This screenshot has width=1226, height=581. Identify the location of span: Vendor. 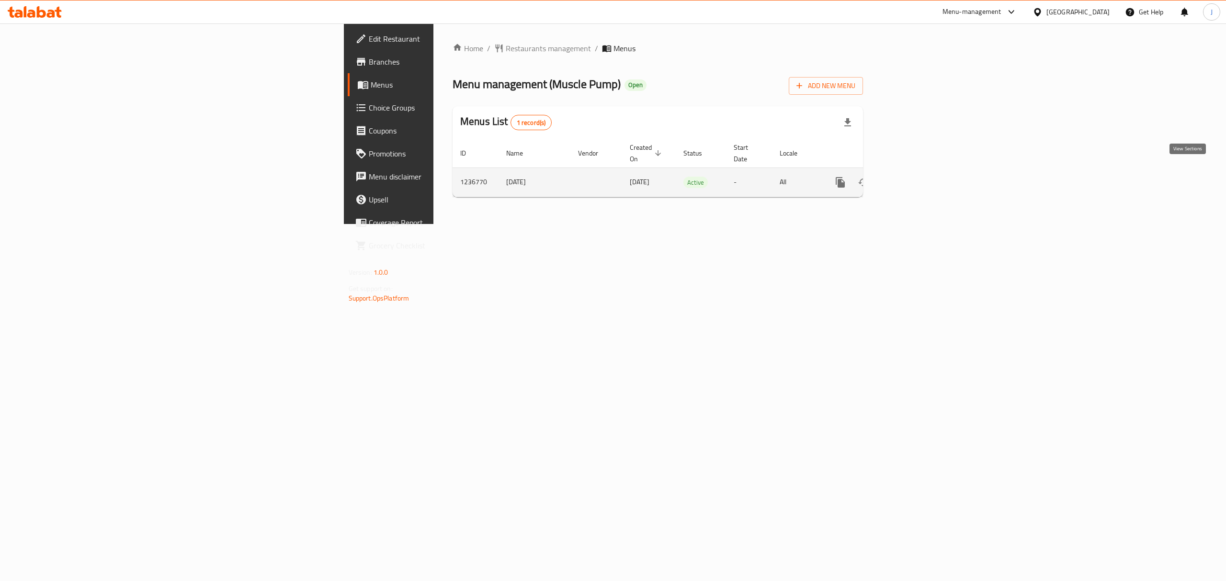
(594, 153).